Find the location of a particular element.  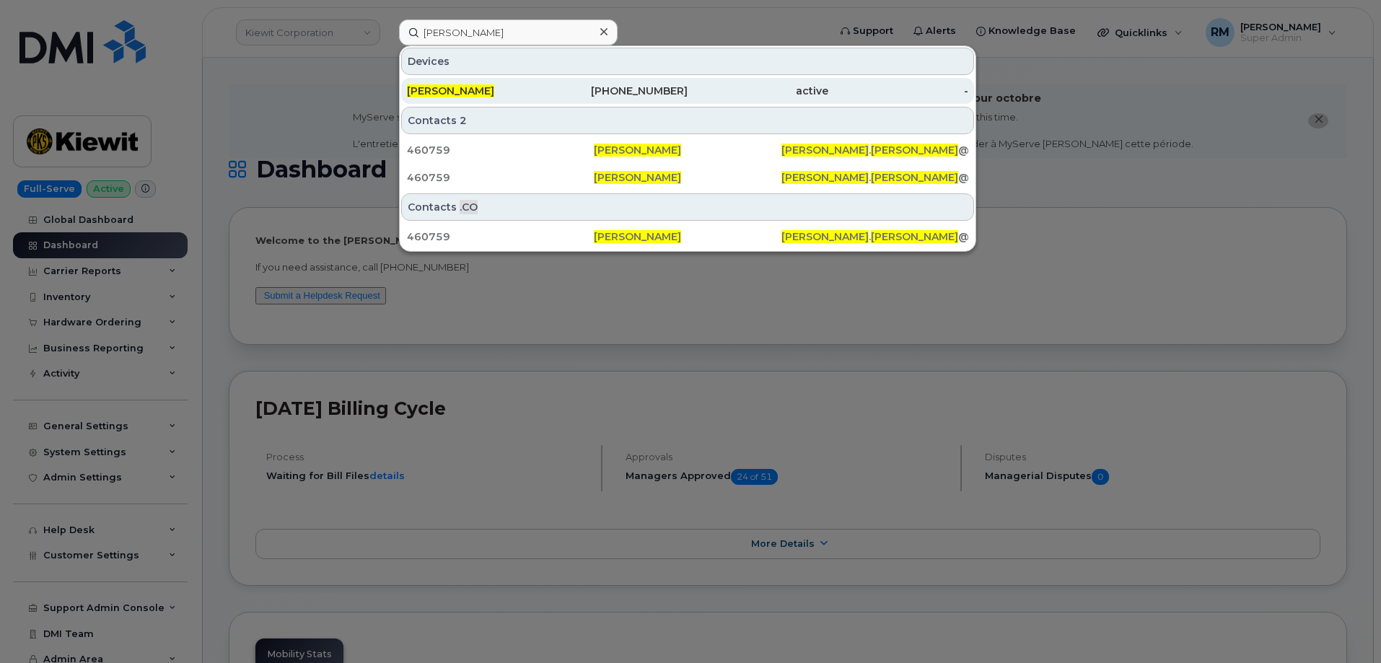

span: 2 is located at coordinates (463, 121).